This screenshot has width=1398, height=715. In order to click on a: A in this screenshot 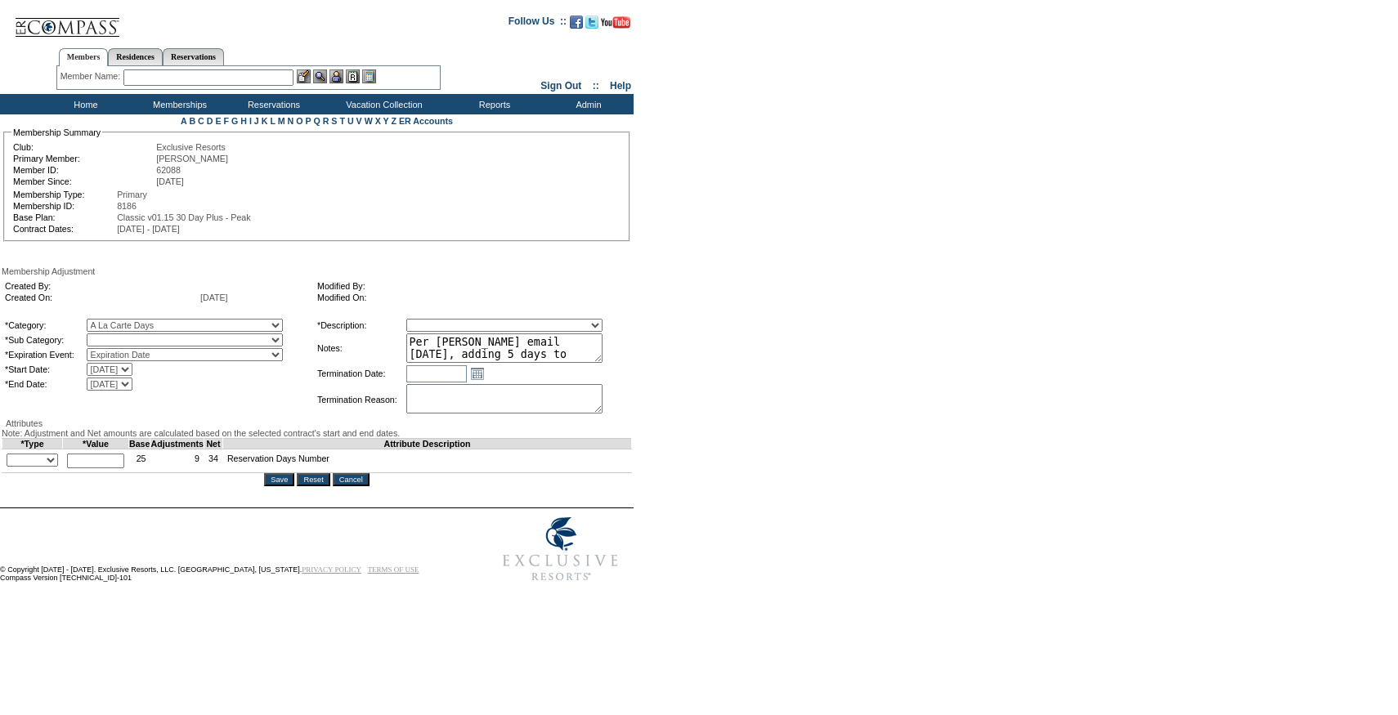, I will do `click(183, 121)`.